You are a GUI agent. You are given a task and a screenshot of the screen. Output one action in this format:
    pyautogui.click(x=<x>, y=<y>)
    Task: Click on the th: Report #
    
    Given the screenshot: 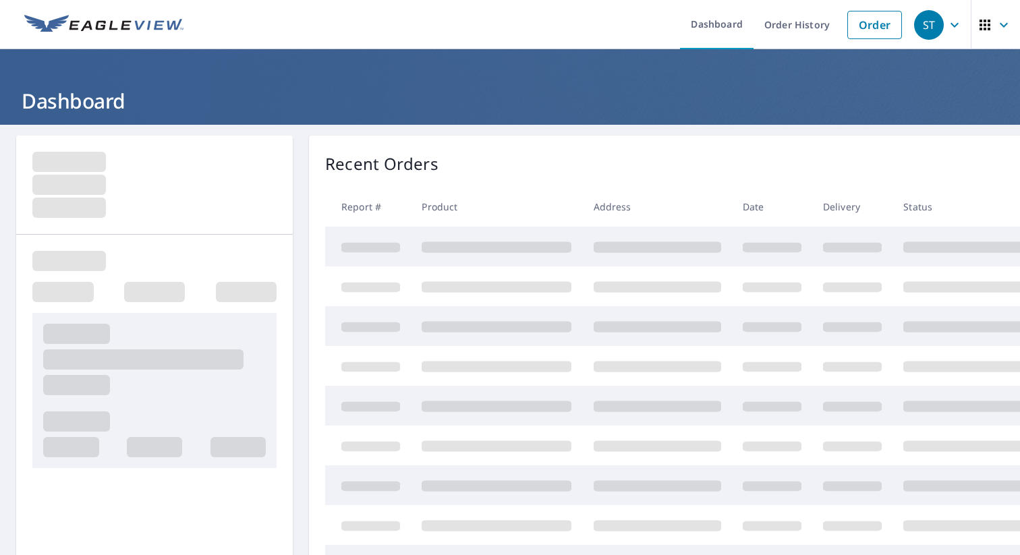 What is the action you would take?
    pyautogui.click(x=368, y=206)
    